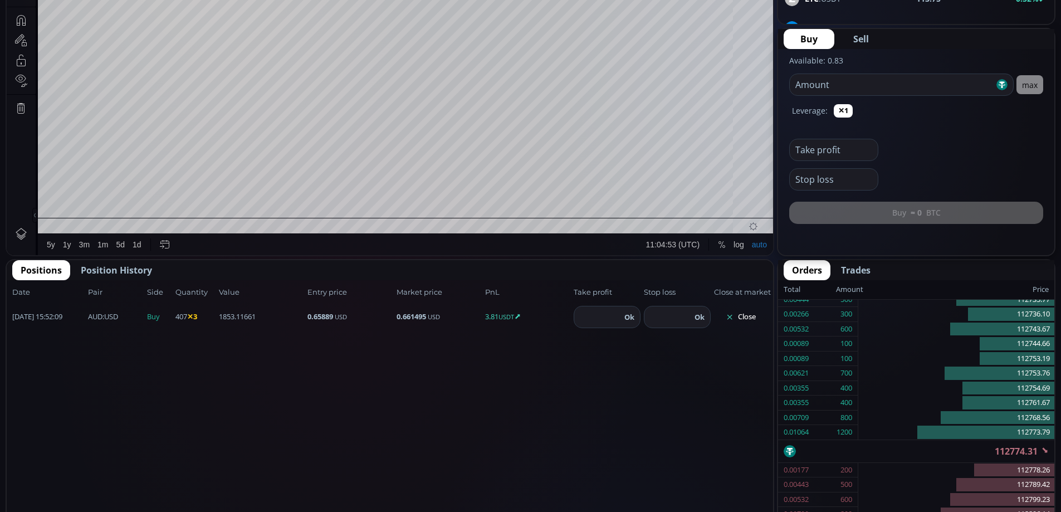 This screenshot has width=1061, height=512. Describe the element at coordinates (846, 418) in the screenshot. I see `div: 800` at that location.